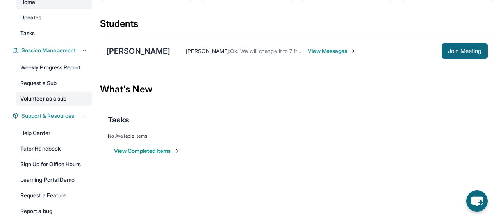 This screenshot has width=494, height=218. Describe the element at coordinates (54, 165) in the screenshot. I see `a: Sign Up for Office Hours` at that location.